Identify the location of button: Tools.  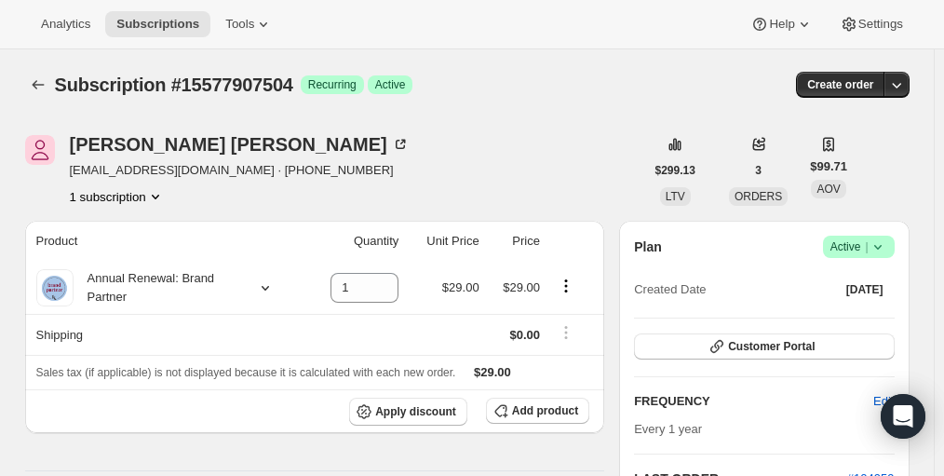
(249, 24).